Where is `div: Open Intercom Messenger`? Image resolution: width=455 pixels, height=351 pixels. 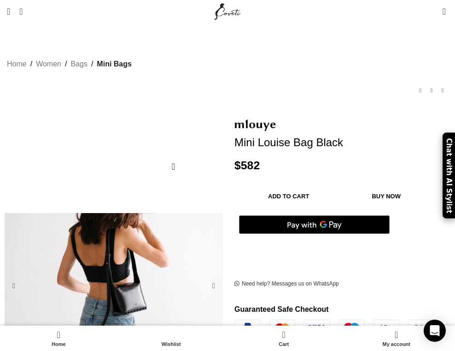
div: Open Intercom Messenger is located at coordinates (435, 330).